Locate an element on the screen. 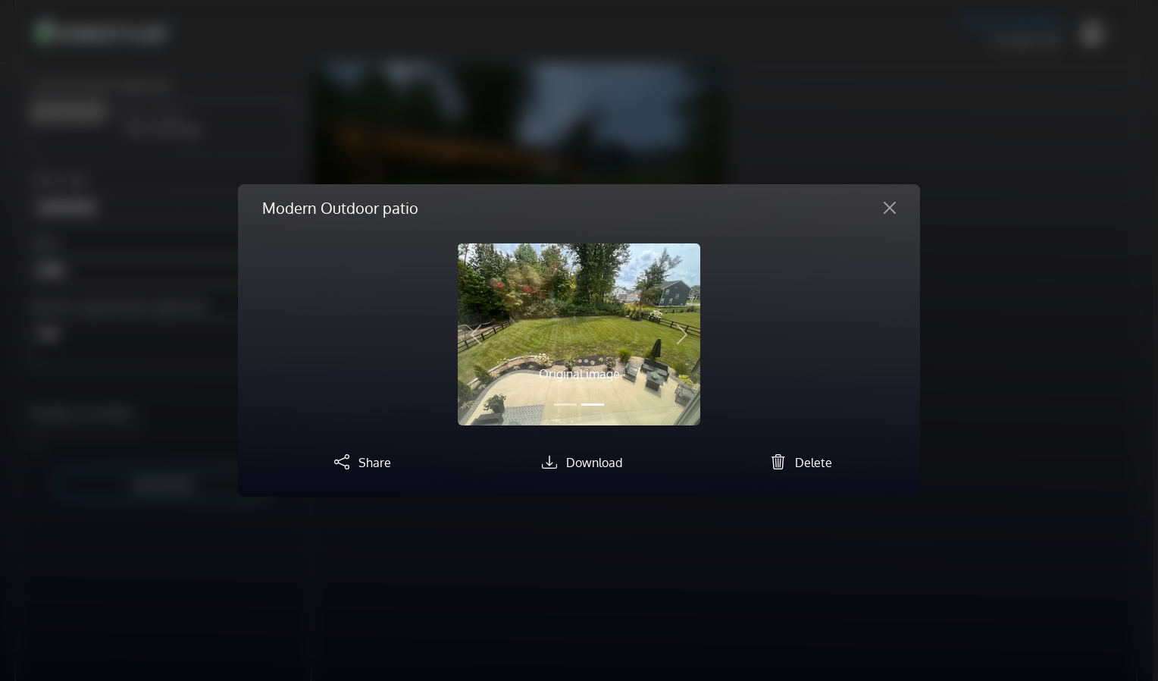 This screenshot has width=1158, height=681. span: Delete is located at coordinates (813, 462).